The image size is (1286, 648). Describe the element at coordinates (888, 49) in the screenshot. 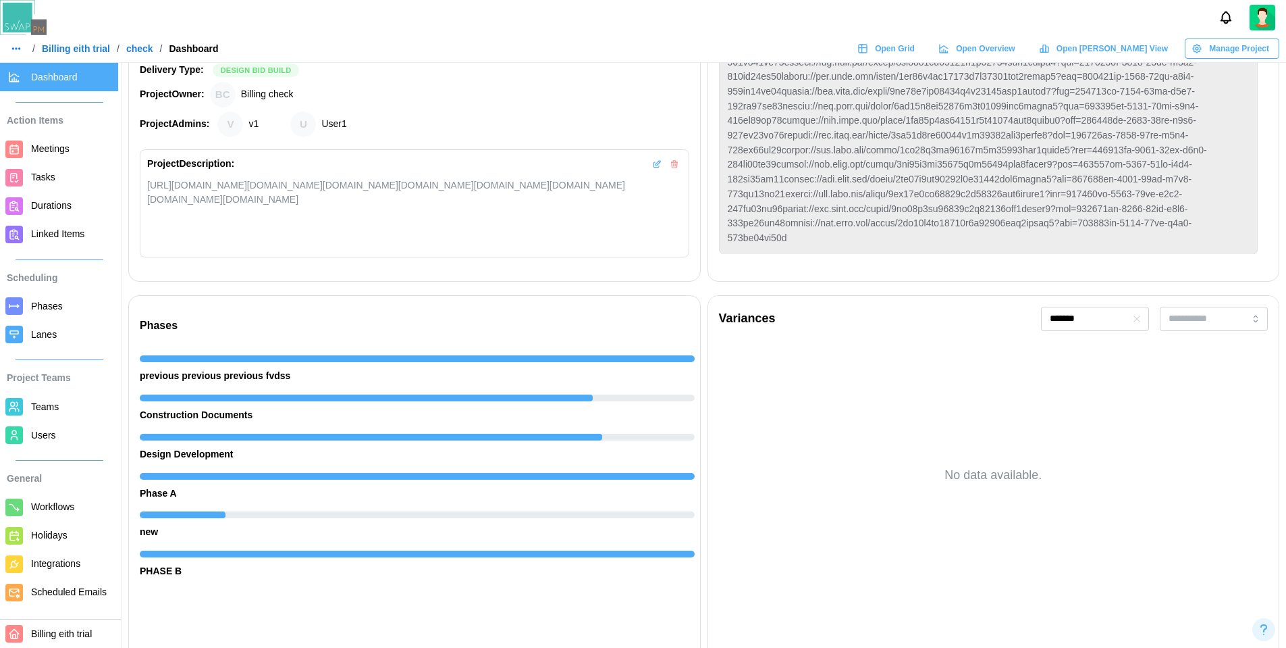

I see `a: Open Grid` at that location.